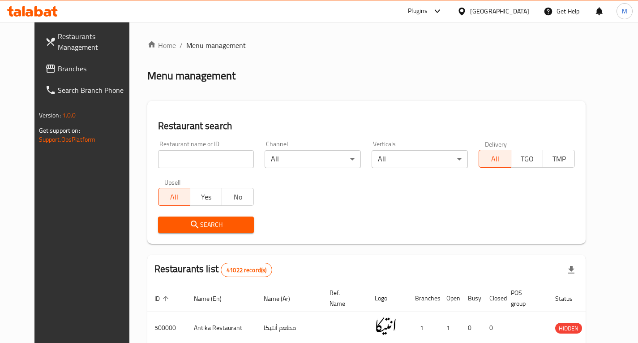  What do you see at coordinates (172, 182) in the screenshot?
I see `label: Upsell` at bounding box center [172, 182].